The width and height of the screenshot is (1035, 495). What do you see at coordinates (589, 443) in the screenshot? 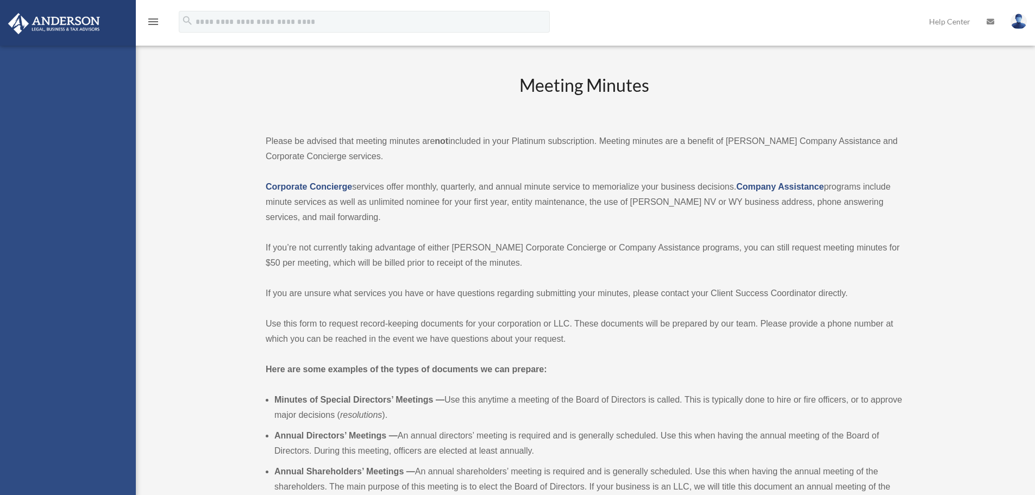
I see `li: An annual directors’ meeting is required and is generally scheduled. Use this when having the ann...` at bounding box center [589, 443].